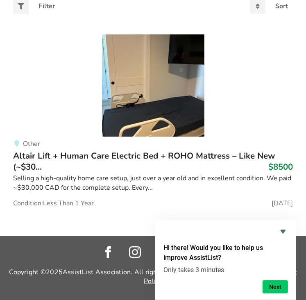 This screenshot has height=300, width=306. I want to click on div: Selling a high-quality home care setup, just over a year old and in excellent condition. We paid ..., so click(153, 183).